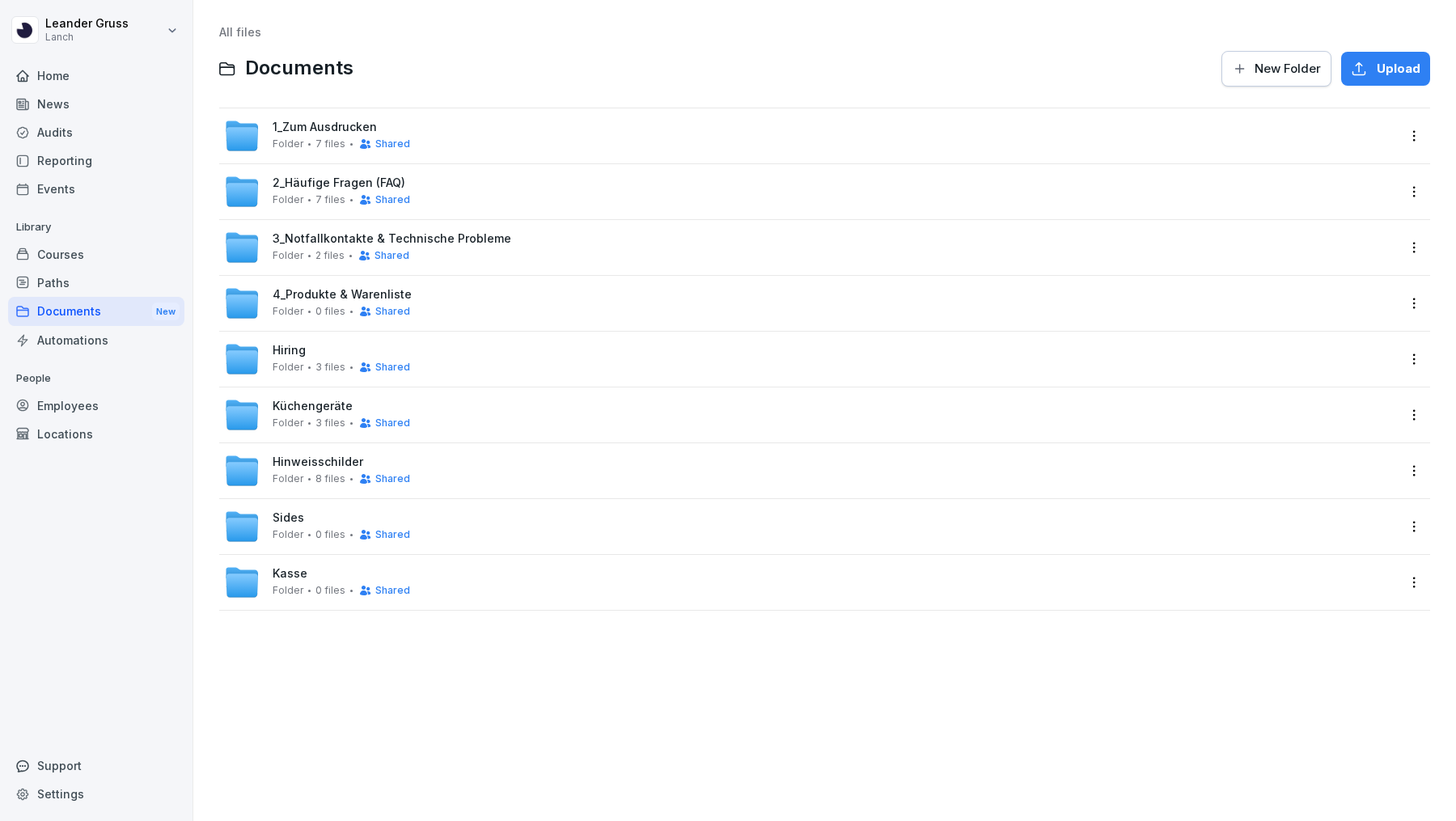 The width and height of the screenshot is (1456, 821). What do you see at coordinates (96, 132) in the screenshot?
I see `a: Audits` at bounding box center [96, 132].